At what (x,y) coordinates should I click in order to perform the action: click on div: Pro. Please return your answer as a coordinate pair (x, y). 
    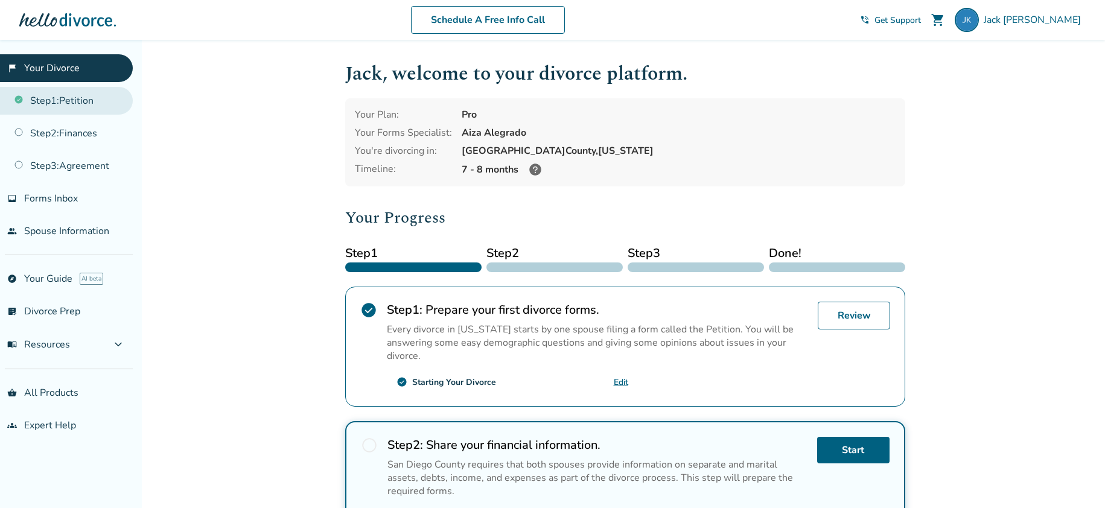
    Looking at the image, I should click on (678, 115).